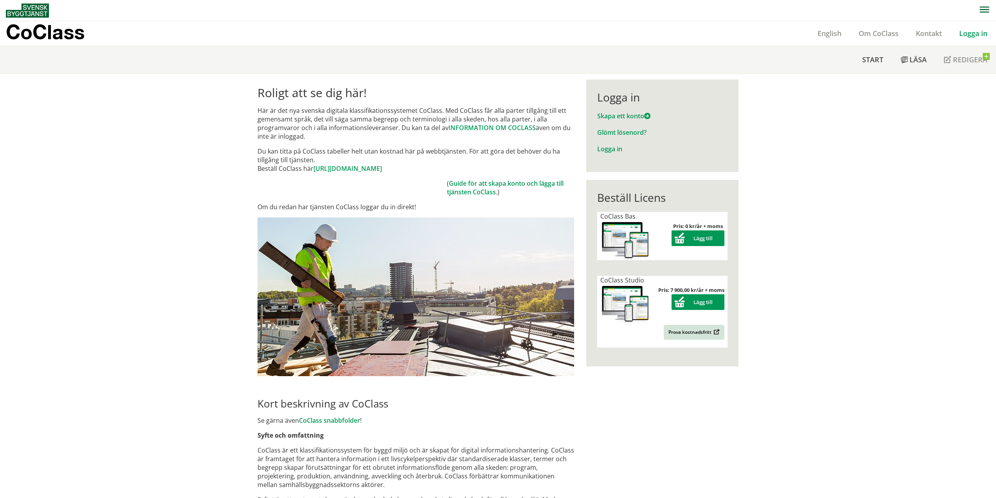  I want to click on img: Outbound.png, so click(716, 332).